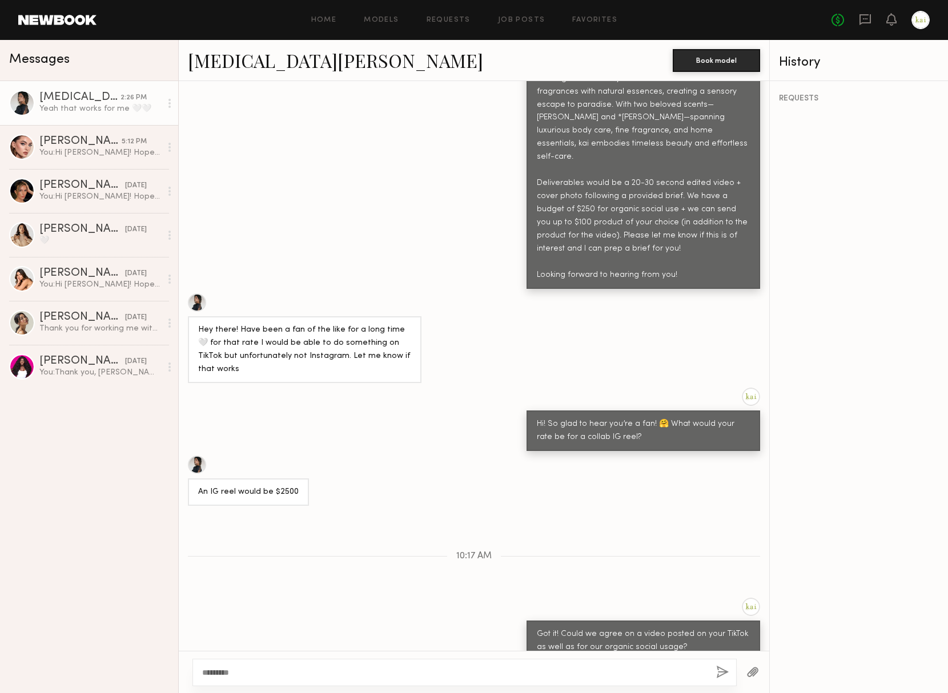 The image size is (948, 693). I want to click on a: Models, so click(381, 20).